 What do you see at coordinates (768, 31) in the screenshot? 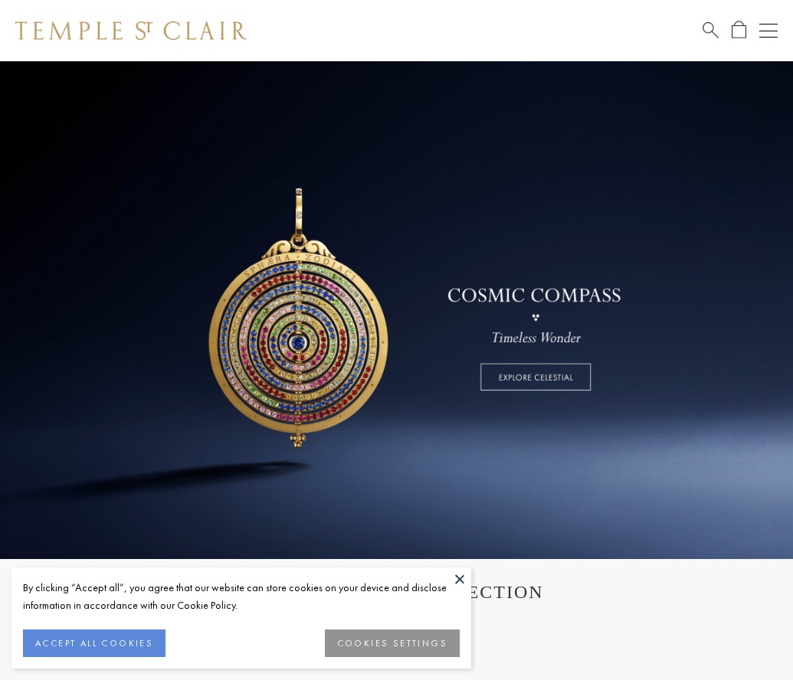
I see `button: Open navigation` at bounding box center [768, 31].